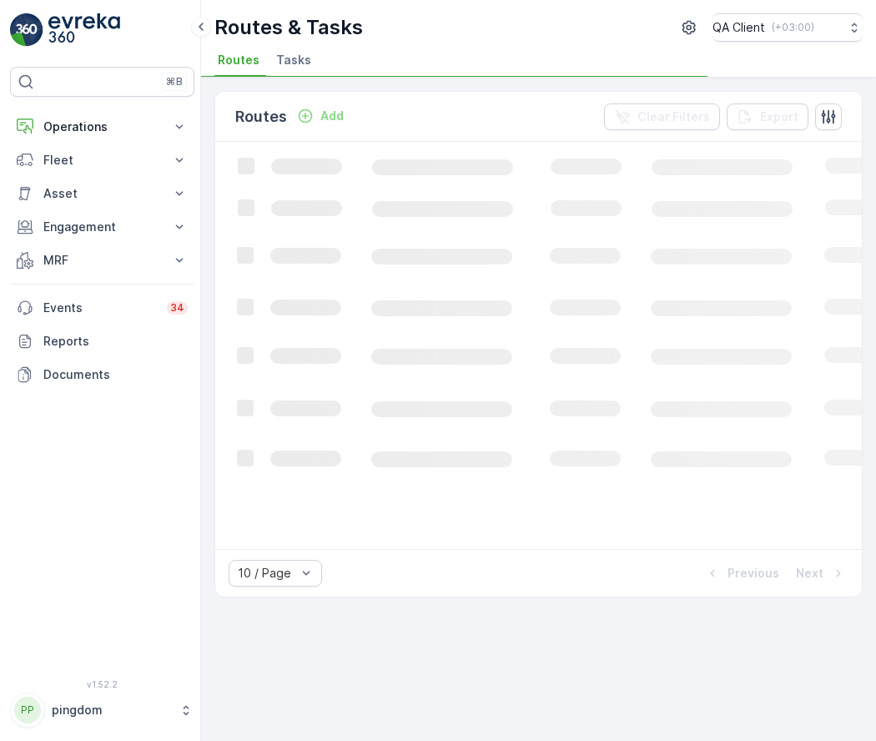 Image resolution: width=876 pixels, height=741 pixels. What do you see at coordinates (102, 127) in the screenshot?
I see `button: Operations` at bounding box center [102, 127].